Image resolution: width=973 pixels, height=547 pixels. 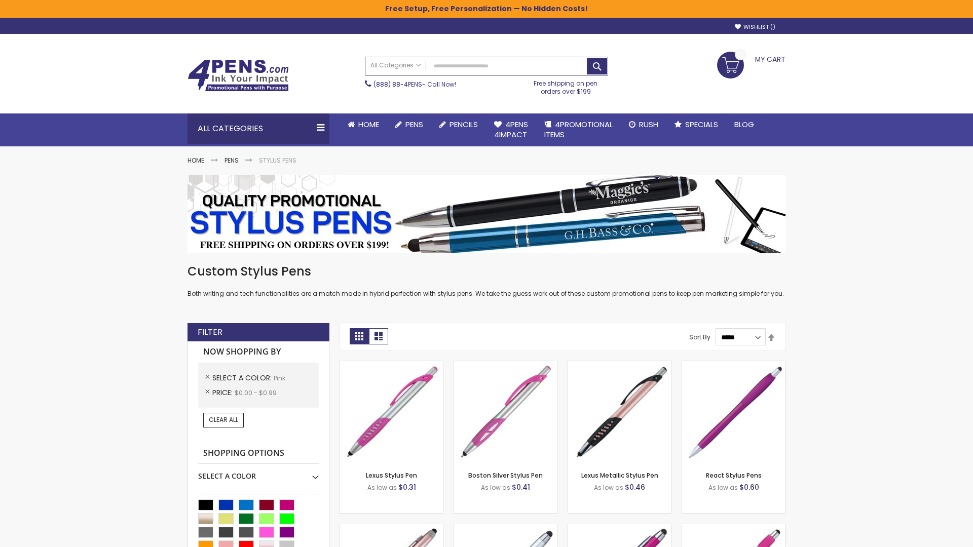 What do you see at coordinates (505, 475) in the screenshot?
I see `a: Boston Silver Stylus Pen` at bounding box center [505, 475].